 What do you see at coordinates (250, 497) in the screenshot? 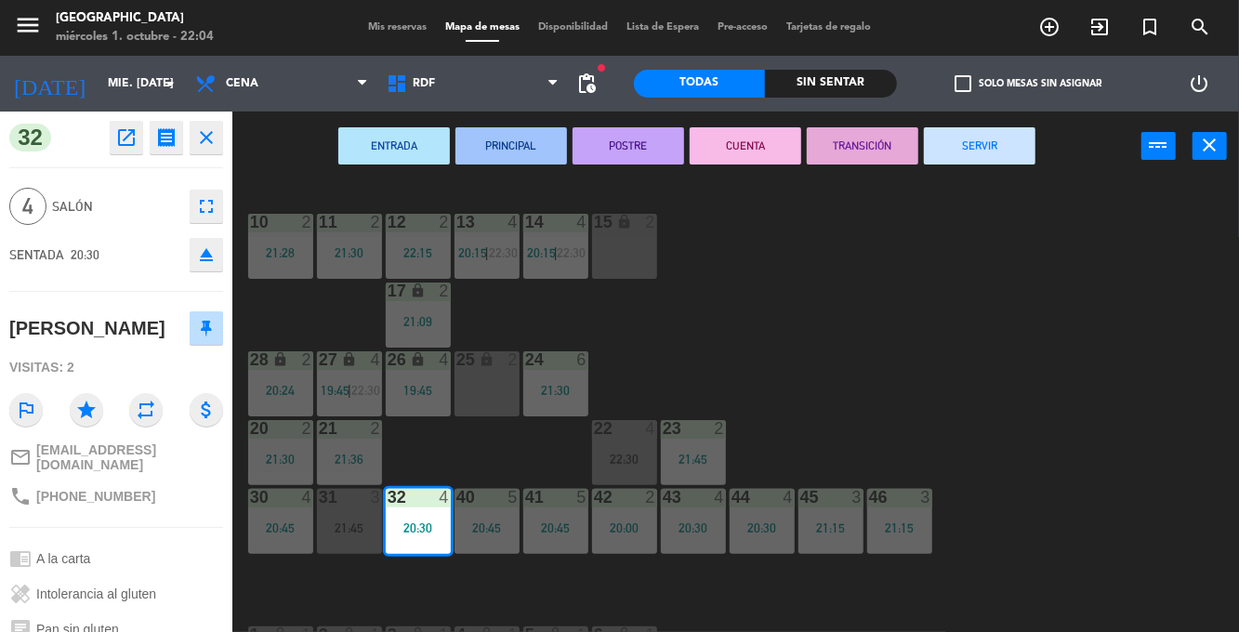
I see `div: 30` at bounding box center [250, 497].